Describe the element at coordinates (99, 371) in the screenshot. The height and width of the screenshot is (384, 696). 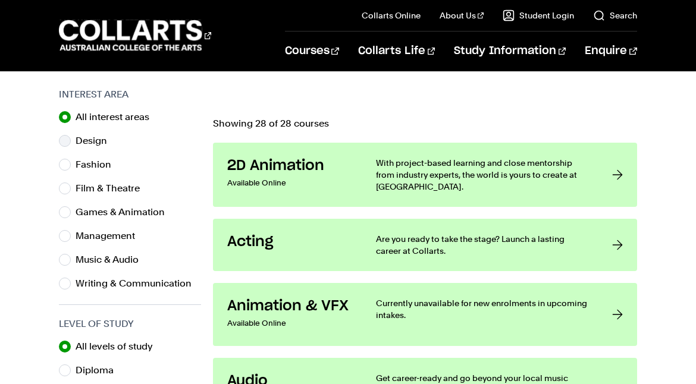
I see `label: Diploma` at that location.